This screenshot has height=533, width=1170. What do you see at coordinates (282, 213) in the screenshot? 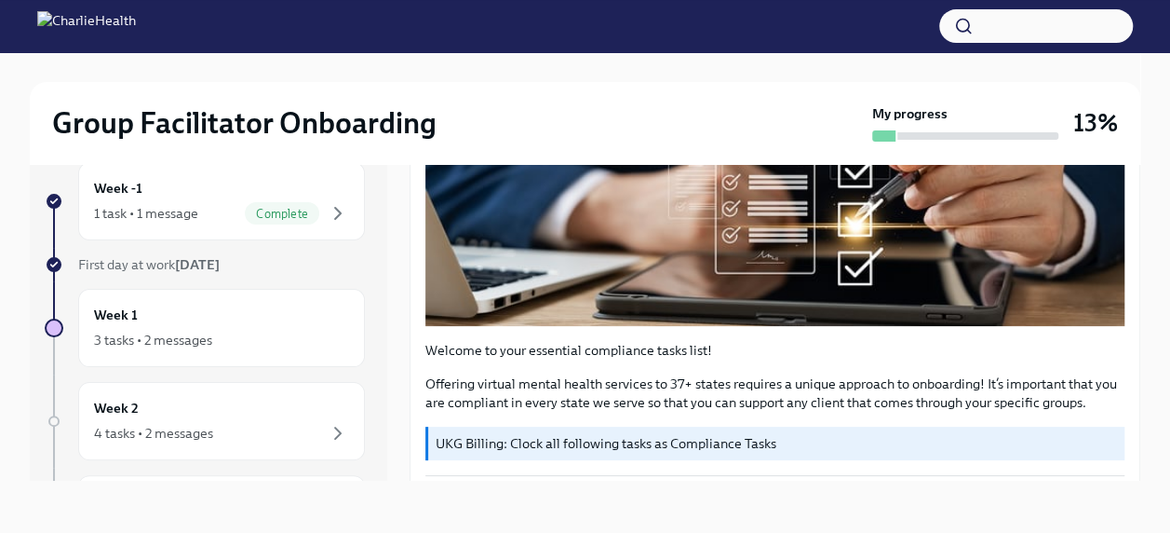
I see `span: Complete` at bounding box center [282, 213].